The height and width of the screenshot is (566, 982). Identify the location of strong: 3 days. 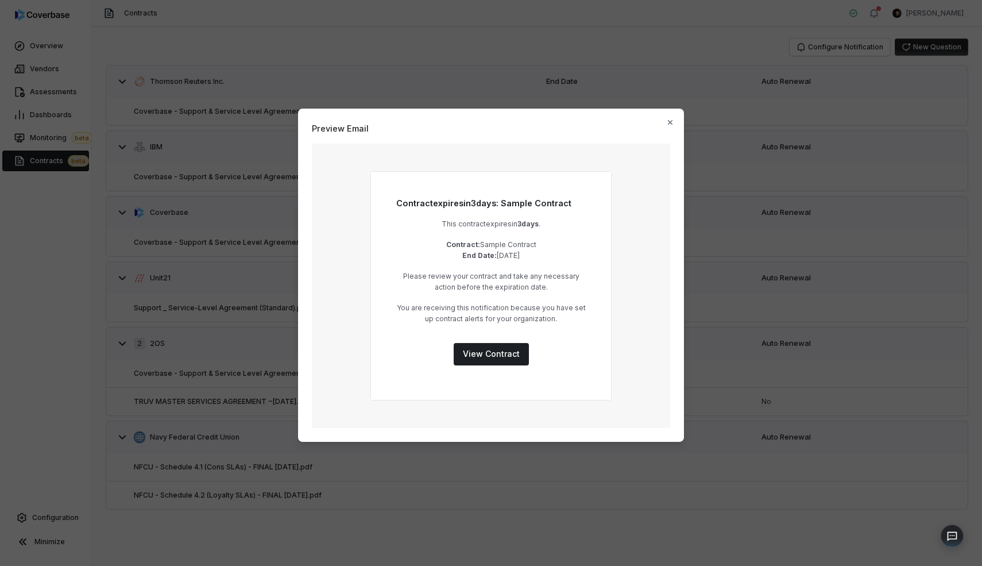
(528, 223).